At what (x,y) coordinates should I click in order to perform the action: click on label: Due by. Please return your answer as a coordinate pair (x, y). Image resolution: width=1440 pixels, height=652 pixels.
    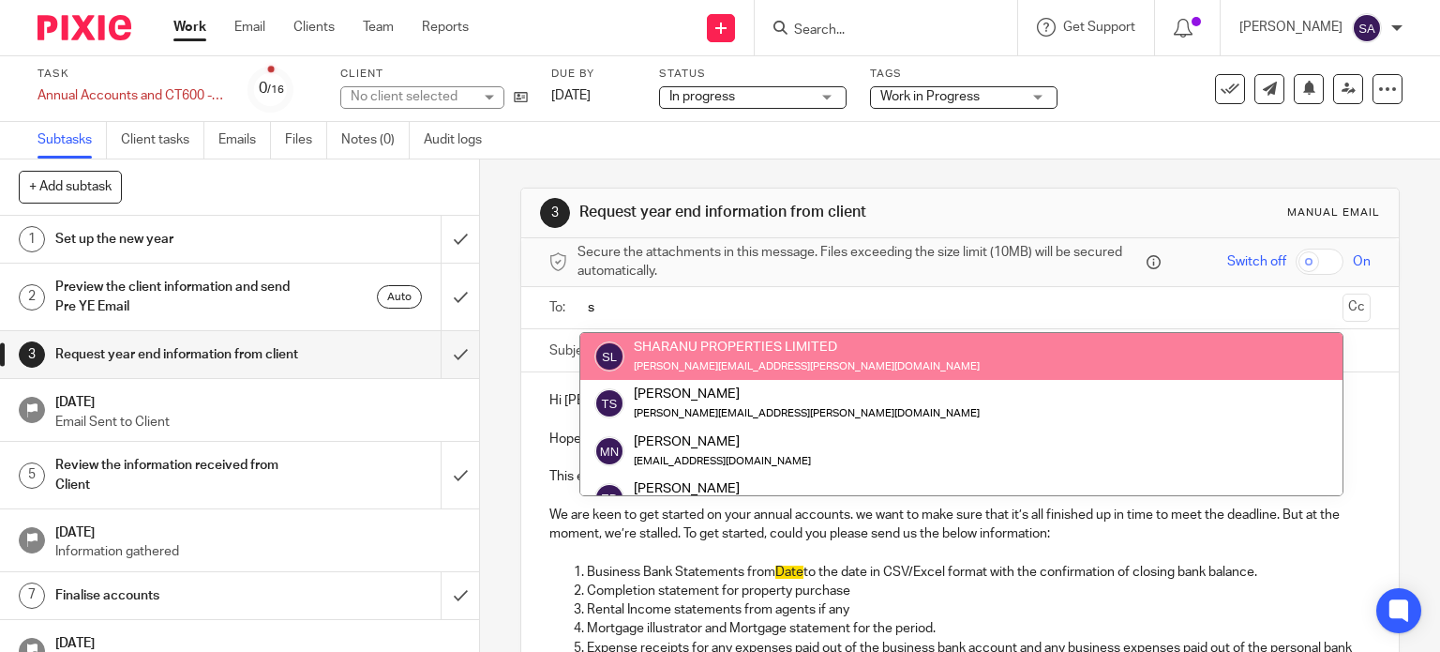
    Looking at the image, I should click on (594, 74).